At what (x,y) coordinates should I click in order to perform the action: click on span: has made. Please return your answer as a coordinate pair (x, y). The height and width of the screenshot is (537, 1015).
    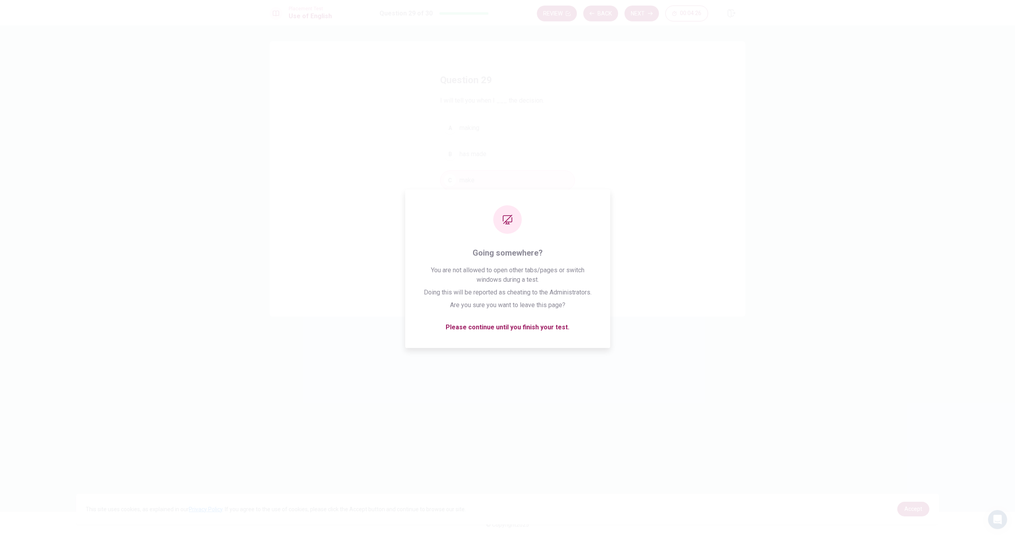
    Looking at the image, I should click on (473, 154).